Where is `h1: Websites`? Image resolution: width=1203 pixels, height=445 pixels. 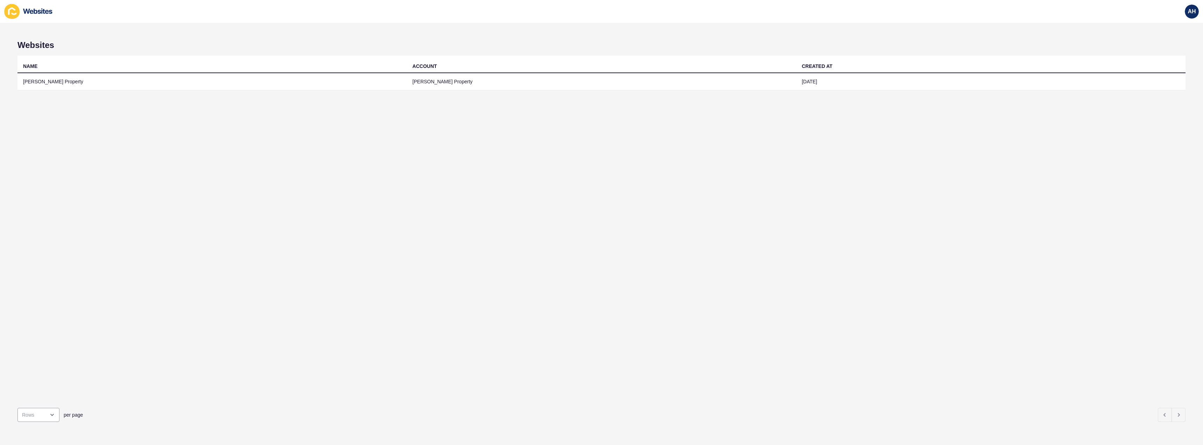
h1: Websites is located at coordinates (602, 45).